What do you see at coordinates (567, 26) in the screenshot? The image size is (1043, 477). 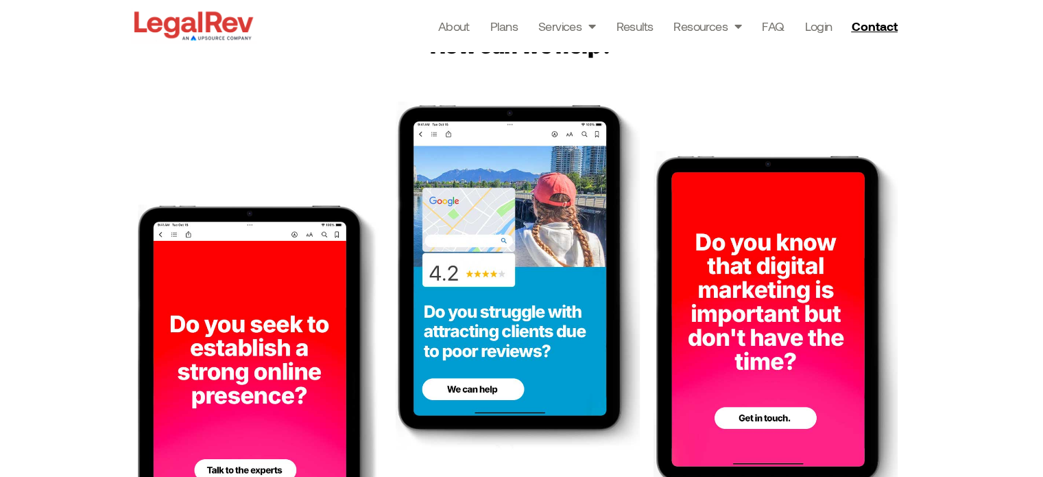 I see `a: Services` at bounding box center [567, 26].